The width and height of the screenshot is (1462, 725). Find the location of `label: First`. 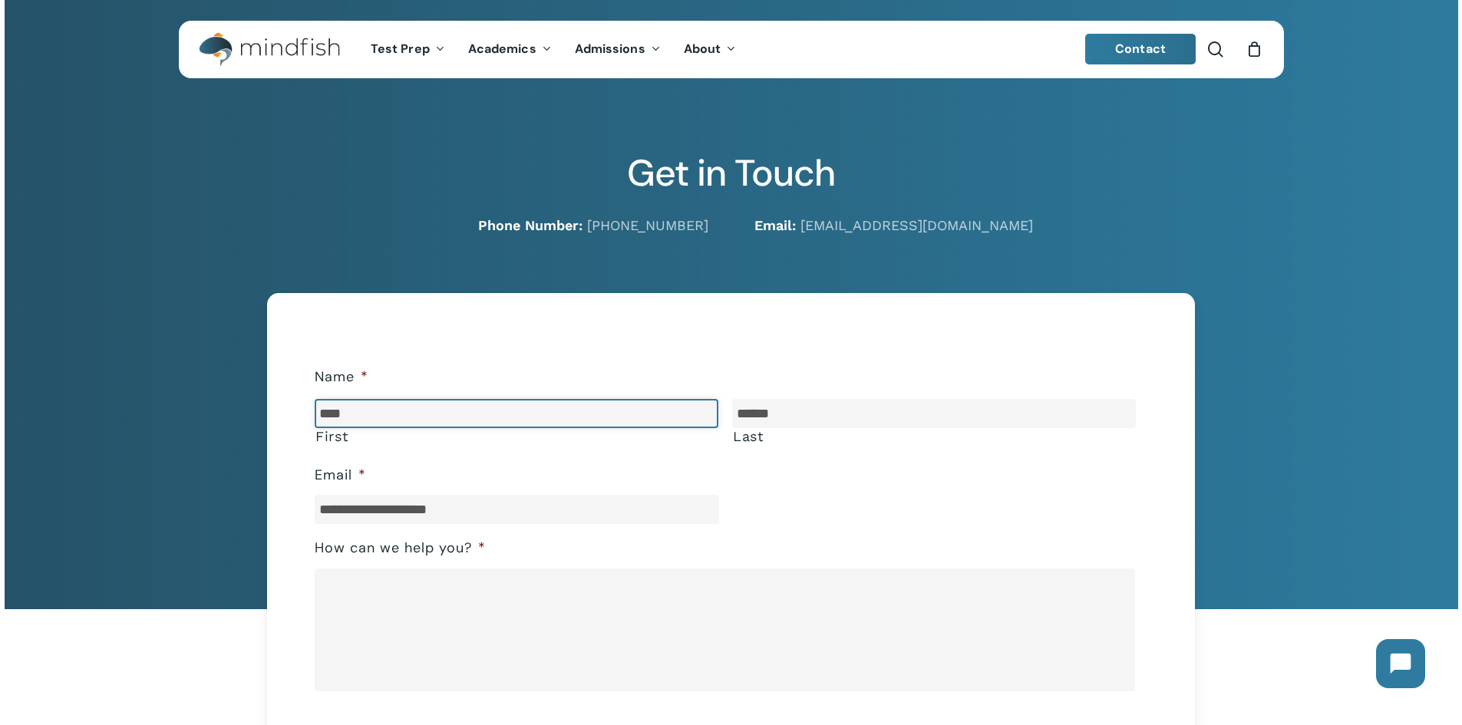

label: First is located at coordinates (516, 437).